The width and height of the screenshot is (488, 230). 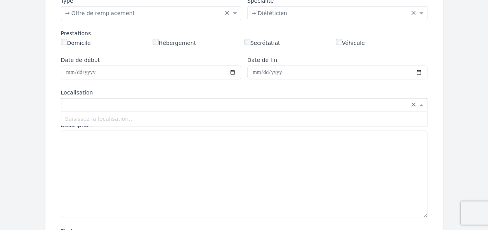 What do you see at coordinates (174, 43) in the screenshot?
I see `label: Hébergement` at bounding box center [174, 43].